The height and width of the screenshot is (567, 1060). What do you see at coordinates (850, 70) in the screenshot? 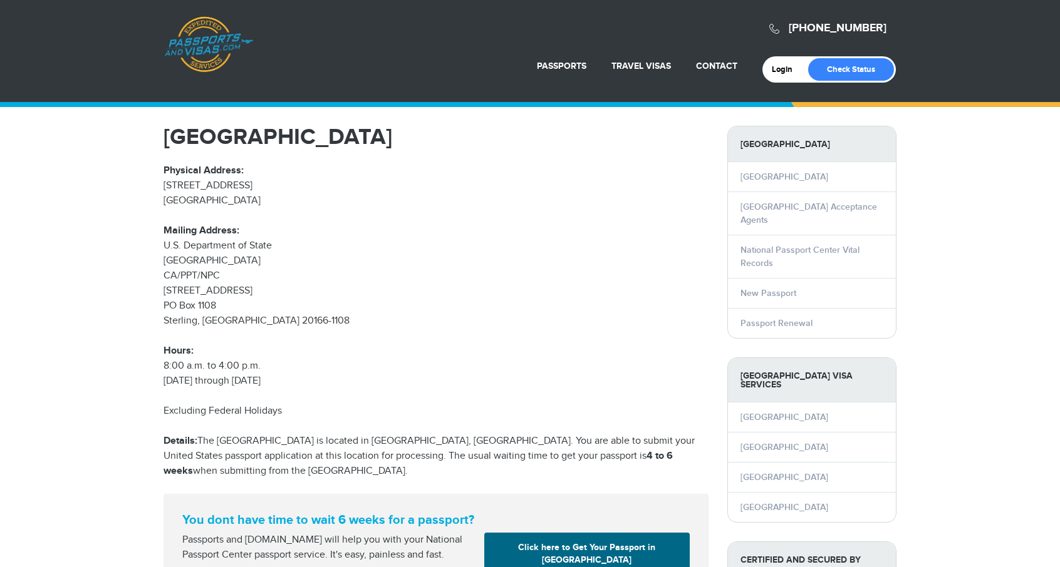
I see `a: Check Status` at bounding box center [850, 70].